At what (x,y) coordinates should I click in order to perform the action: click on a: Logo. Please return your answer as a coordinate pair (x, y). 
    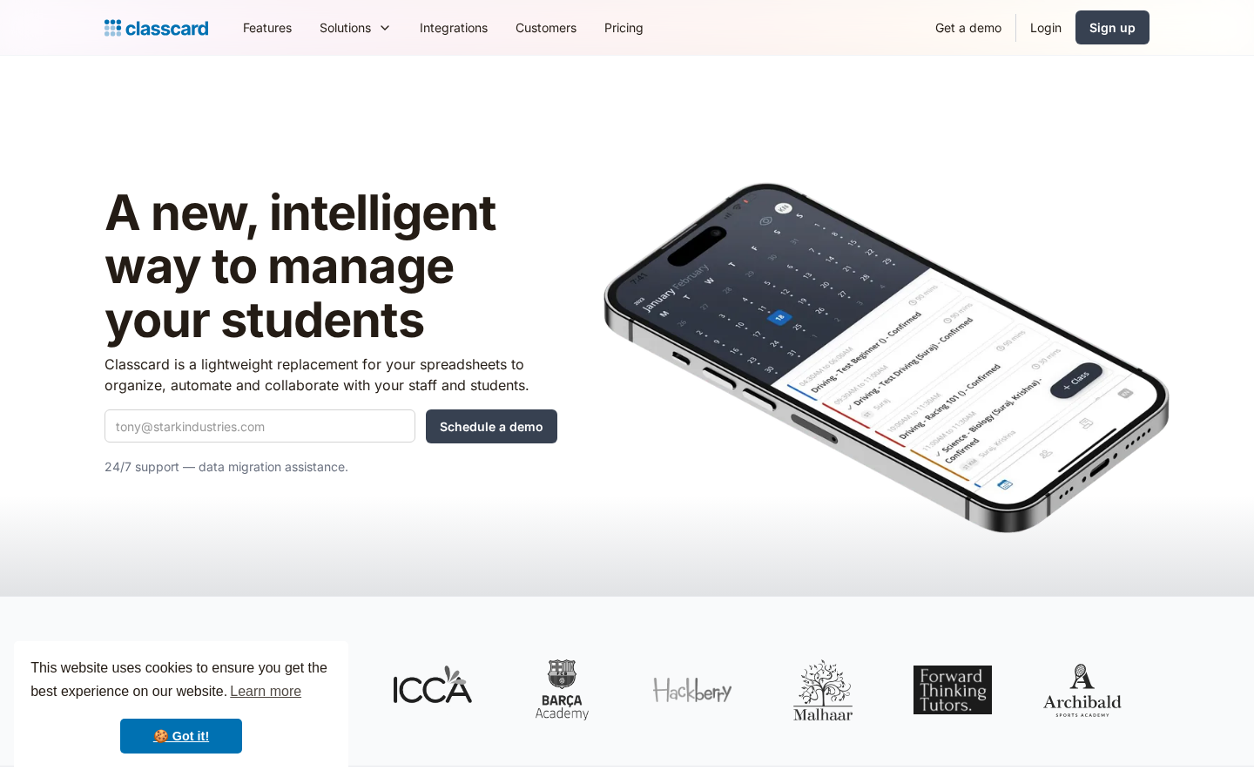
    Looking at the image, I should click on (156, 28).